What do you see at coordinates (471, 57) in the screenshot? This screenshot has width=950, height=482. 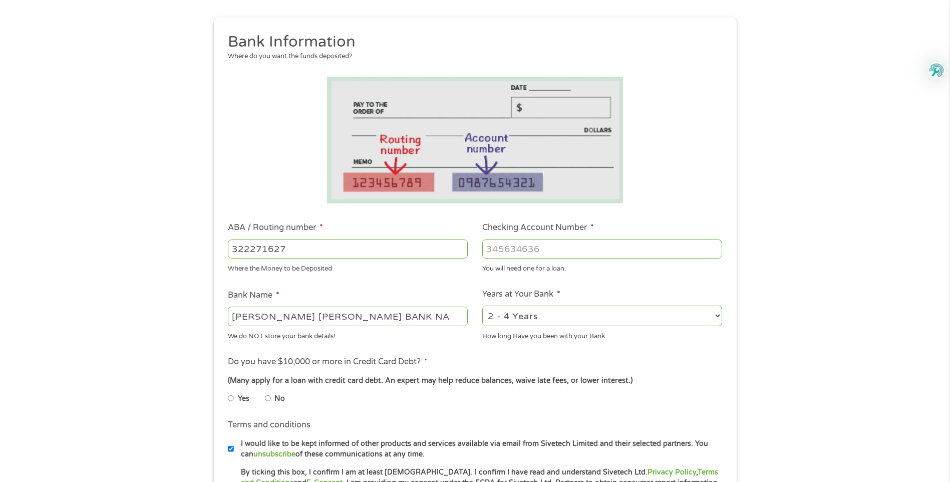 I see `div: Where do you want the funds deposited?` at bounding box center [471, 57].